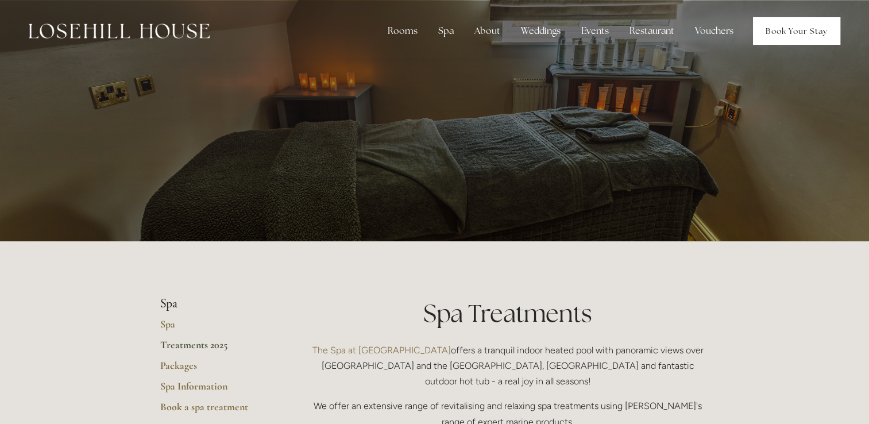 Image resolution: width=869 pixels, height=424 pixels. What do you see at coordinates (595, 31) in the screenshot?
I see `div: Events` at bounding box center [595, 31].